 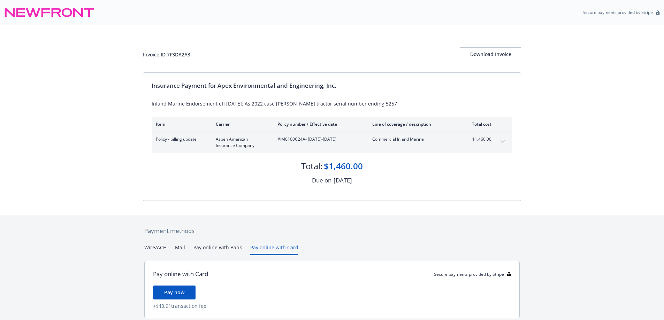 What do you see at coordinates (274, 250) in the screenshot?
I see `button: Pay online with Card` at bounding box center [274, 250].